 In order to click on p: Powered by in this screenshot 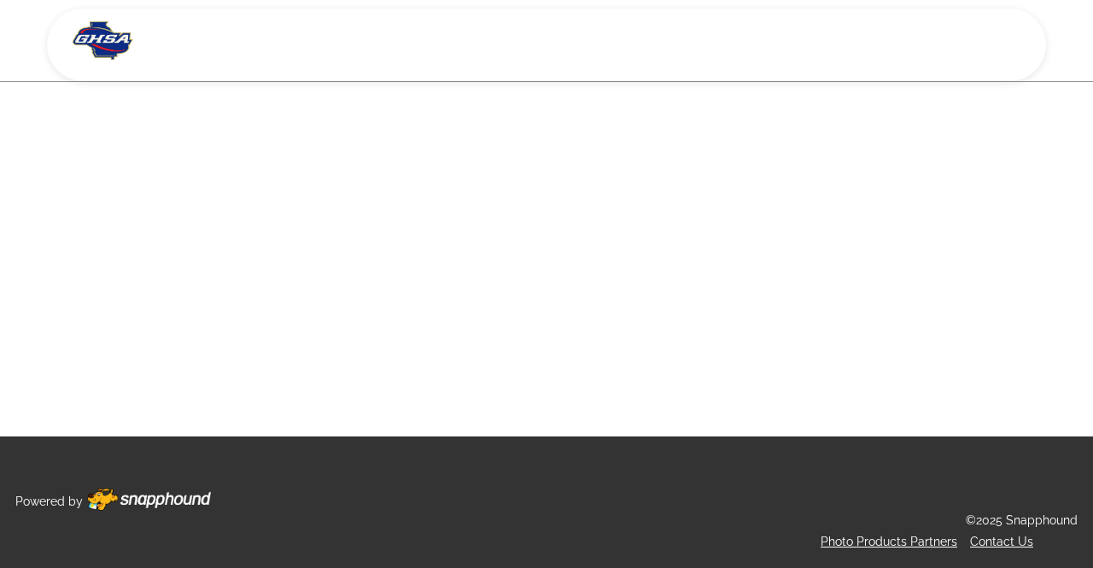, I will do `click(49, 501)`.